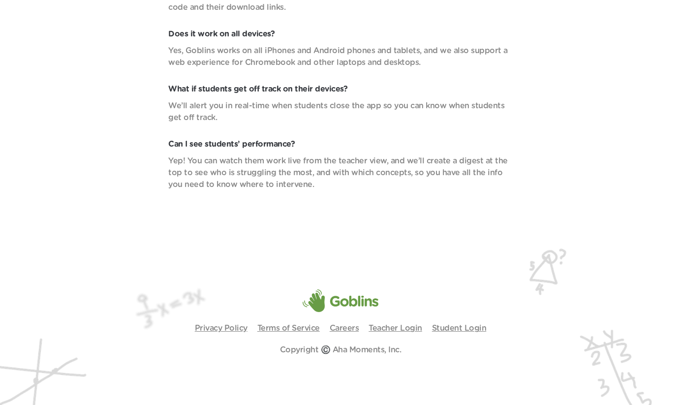 This screenshot has height=405, width=681. I want to click on p: Does it work on all devices?, so click(341, 34).